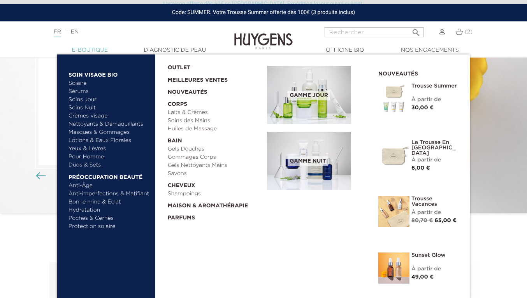 This screenshot has height=298, width=527. What do you see at coordinates (374, 32) in the screenshot?
I see `input: Rechercher` at bounding box center [374, 32].